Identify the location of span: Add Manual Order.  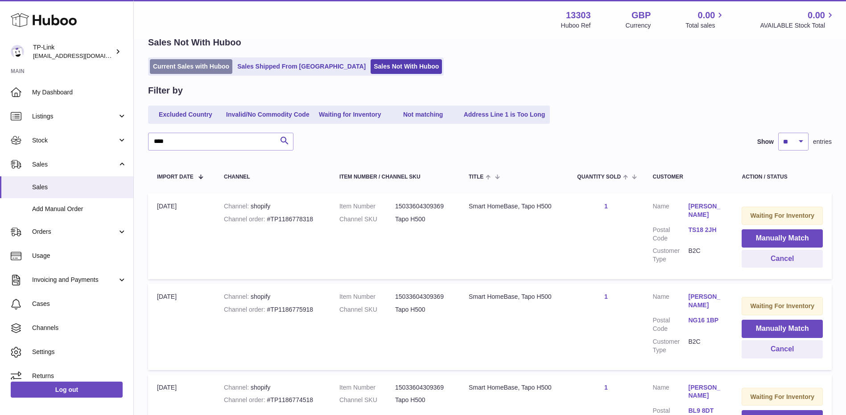
(79, 209).